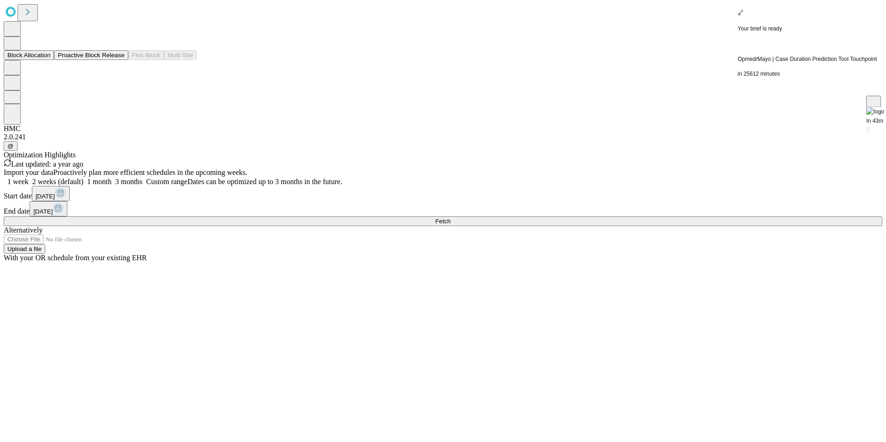  I want to click on span: With your OR schedule from your existing EHR, so click(75, 257).